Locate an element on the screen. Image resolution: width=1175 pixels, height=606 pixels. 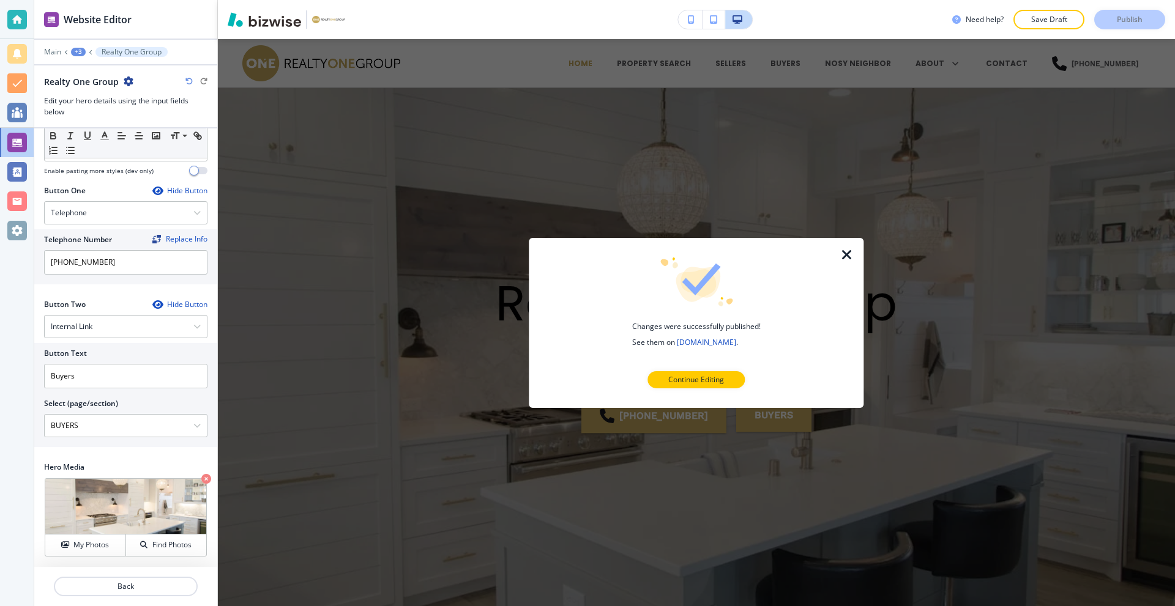
input: Manual Input is located at coordinates (119, 426).